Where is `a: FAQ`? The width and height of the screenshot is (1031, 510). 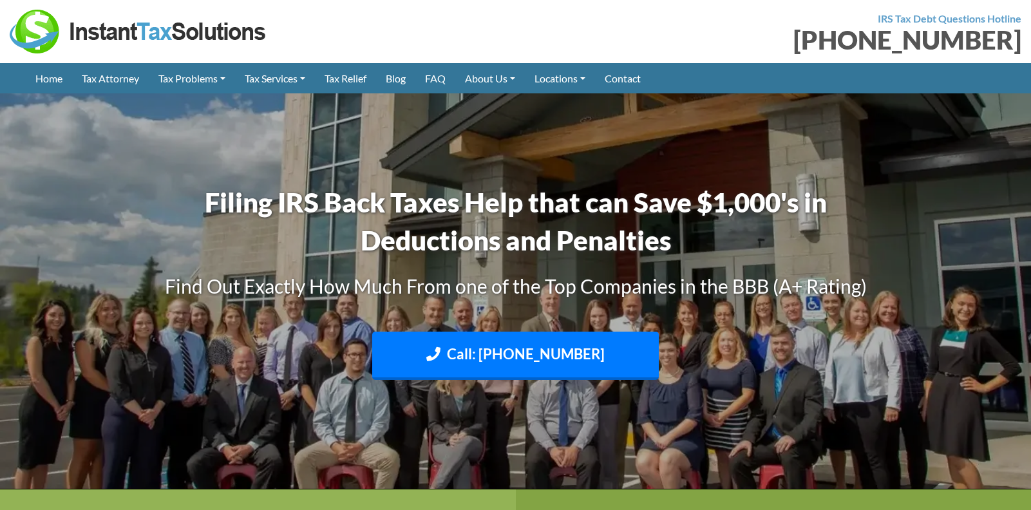
a: FAQ is located at coordinates (435, 78).